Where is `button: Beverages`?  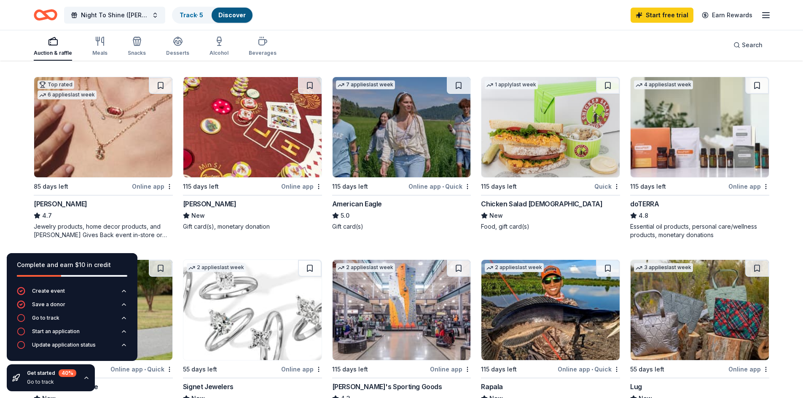 button: Beverages is located at coordinates (263, 47).